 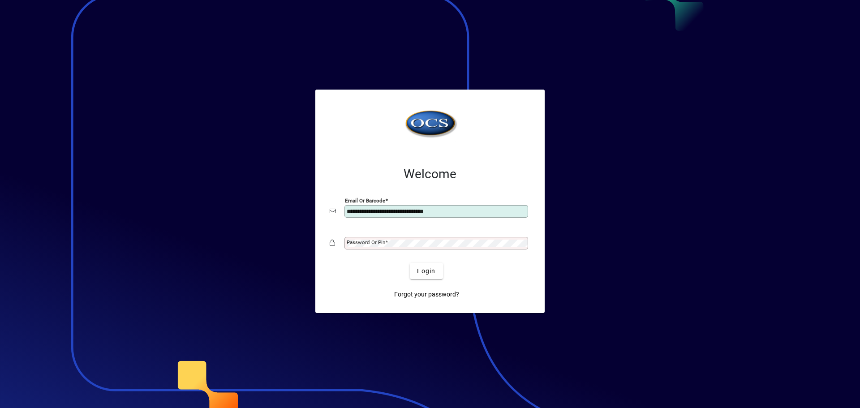 I want to click on mat-label: Password or Pin, so click(x=366, y=242).